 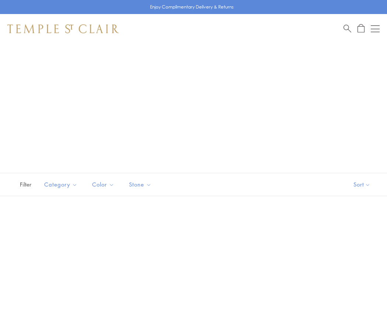 I want to click on p: Enjoy Complimentary Delivery & Returns, so click(x=192, y=7).